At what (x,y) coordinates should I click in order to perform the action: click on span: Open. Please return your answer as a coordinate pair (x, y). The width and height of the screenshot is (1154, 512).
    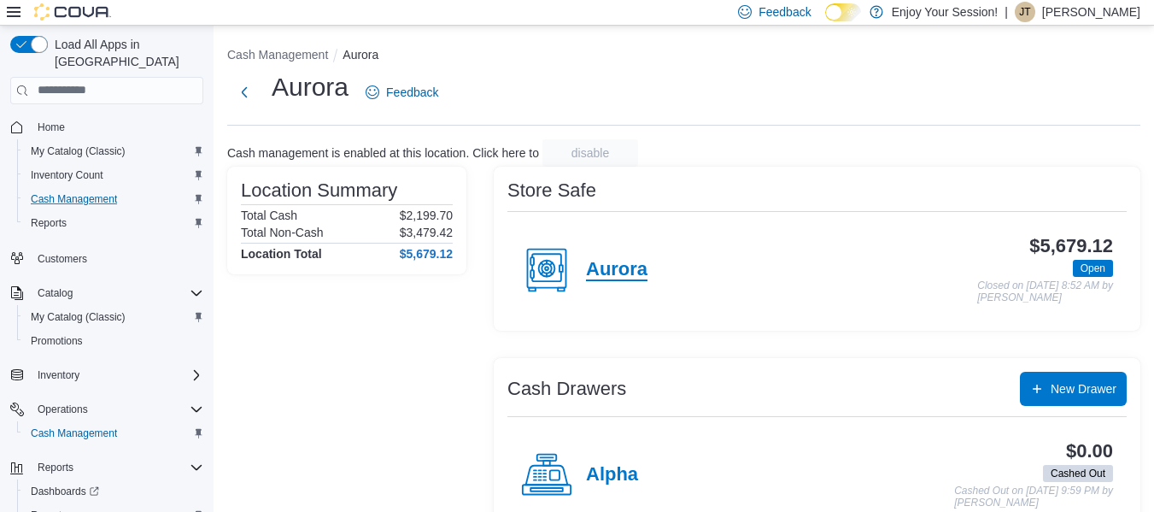
    Looking at the image, I should click on (1093, 268).